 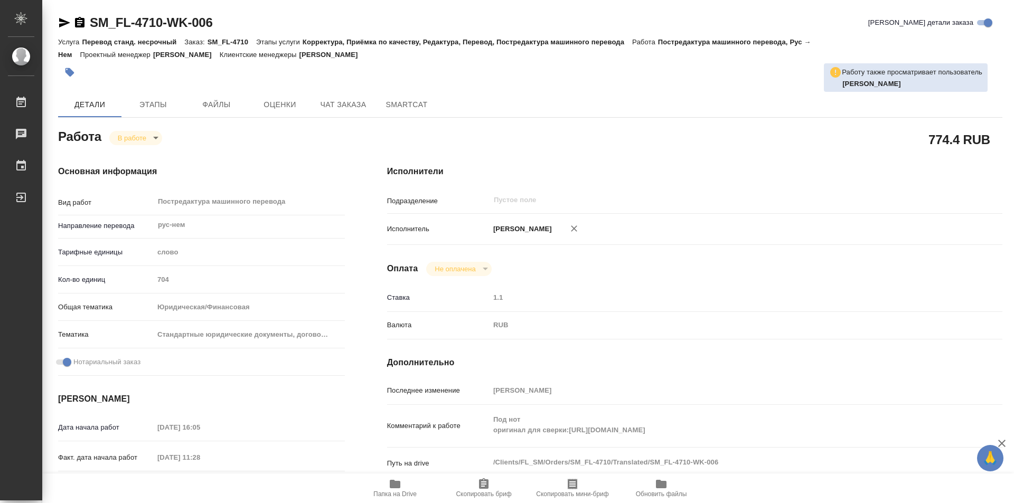 What do you see at coordinates (106, 458) in the screenshot?
I see `p: Факт. дата начала работ` at bounding box center [106, 458].